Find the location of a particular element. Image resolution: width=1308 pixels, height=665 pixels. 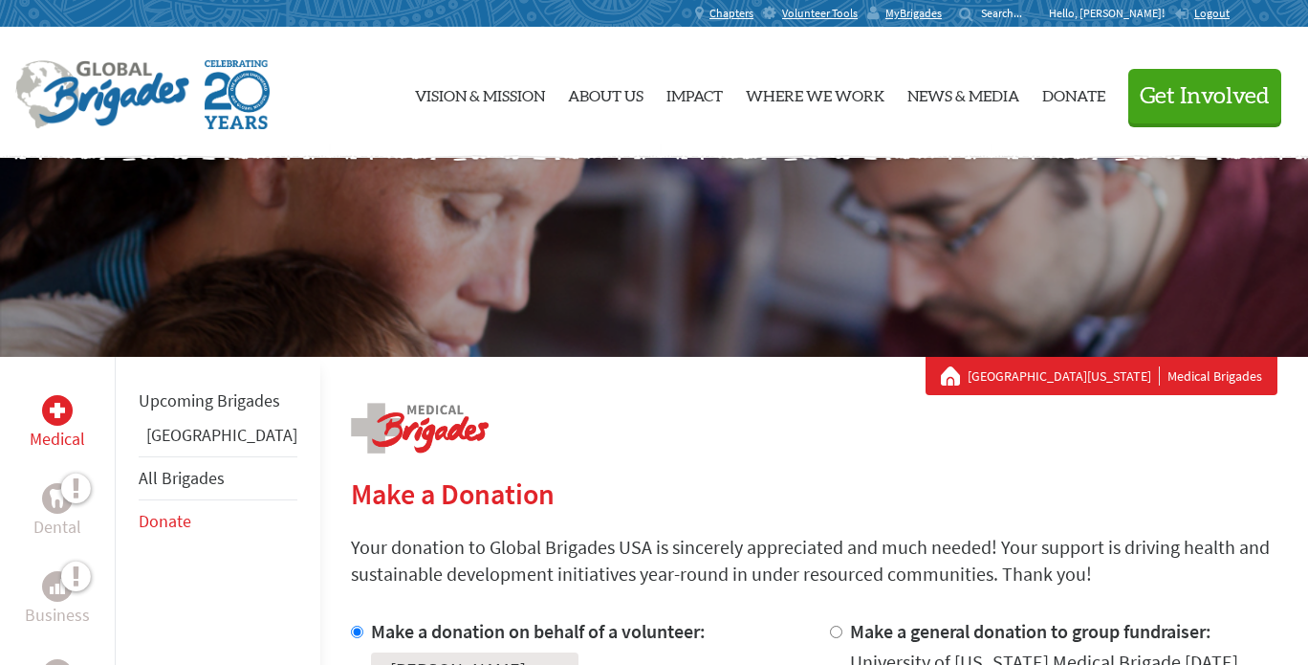

a: News & Media is located at coordinates (963, 93).